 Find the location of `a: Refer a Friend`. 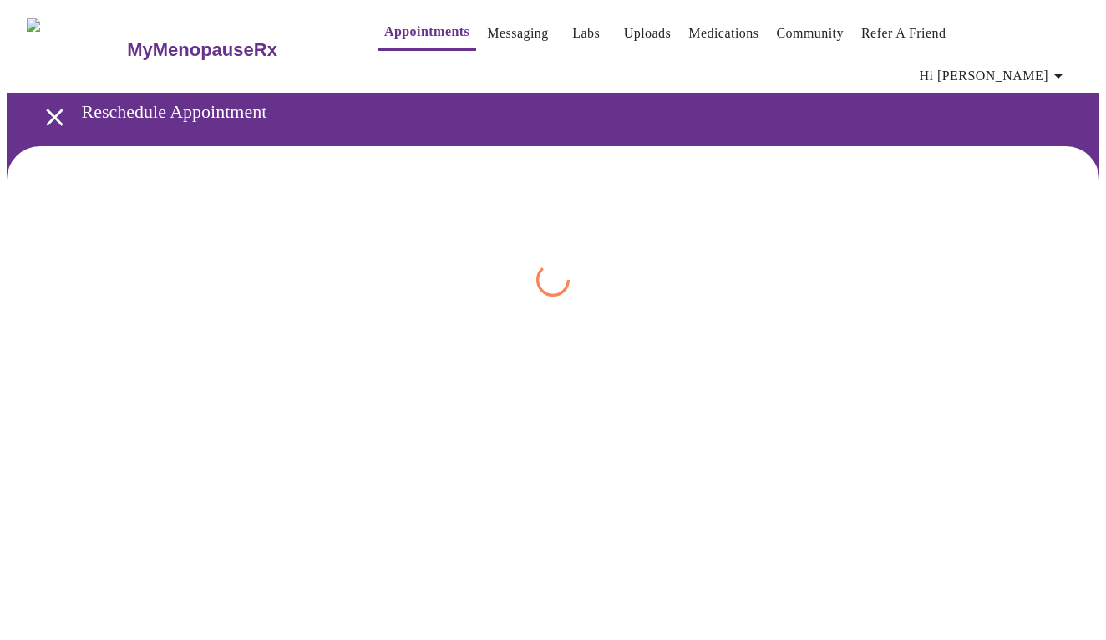

a: Refer a Friend is located at coordinates (904, 33).